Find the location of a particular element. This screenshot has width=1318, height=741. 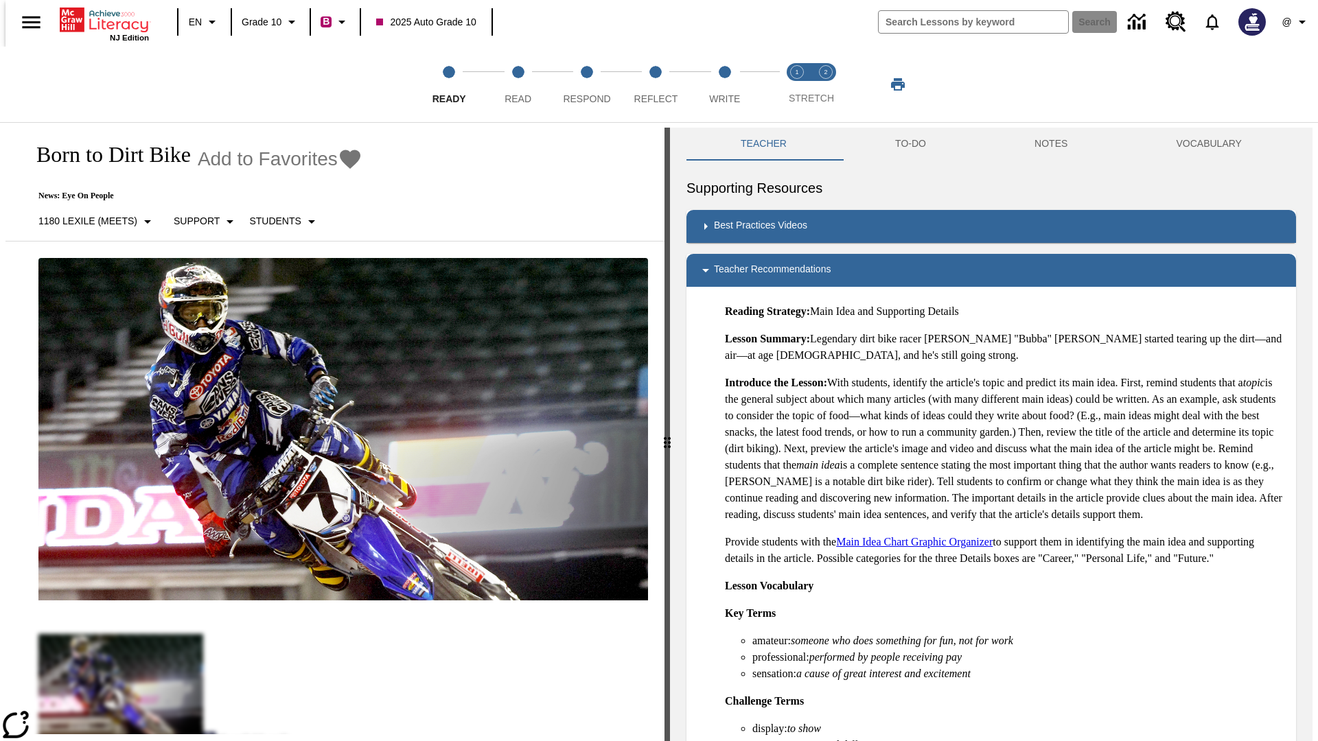

p: Best Practices Videos is located at coordinates (761, 227).